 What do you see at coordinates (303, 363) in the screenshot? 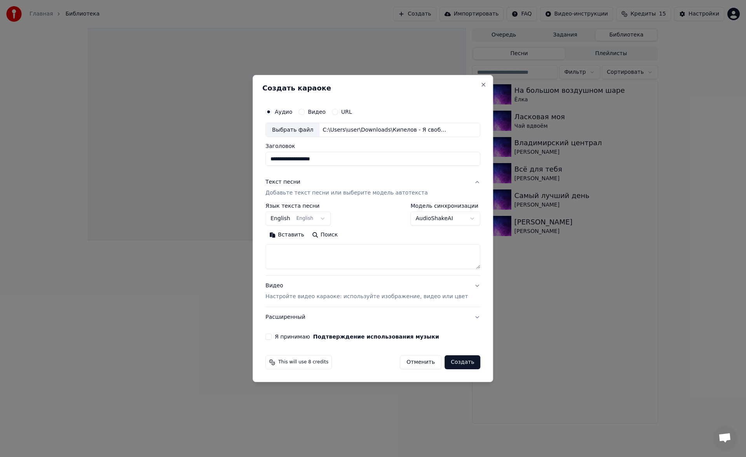
I see `span: This will use 8 credits` at bounding box center [303, 363].